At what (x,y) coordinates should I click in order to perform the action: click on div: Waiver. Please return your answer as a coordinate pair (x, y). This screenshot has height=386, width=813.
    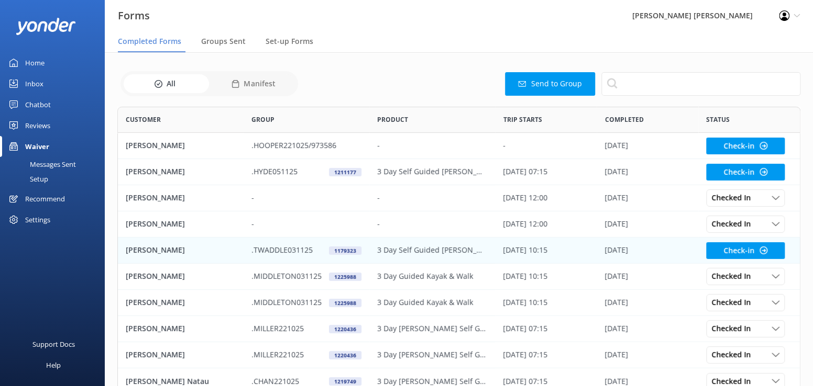
    Looking at the image, I should click on (37, 147).